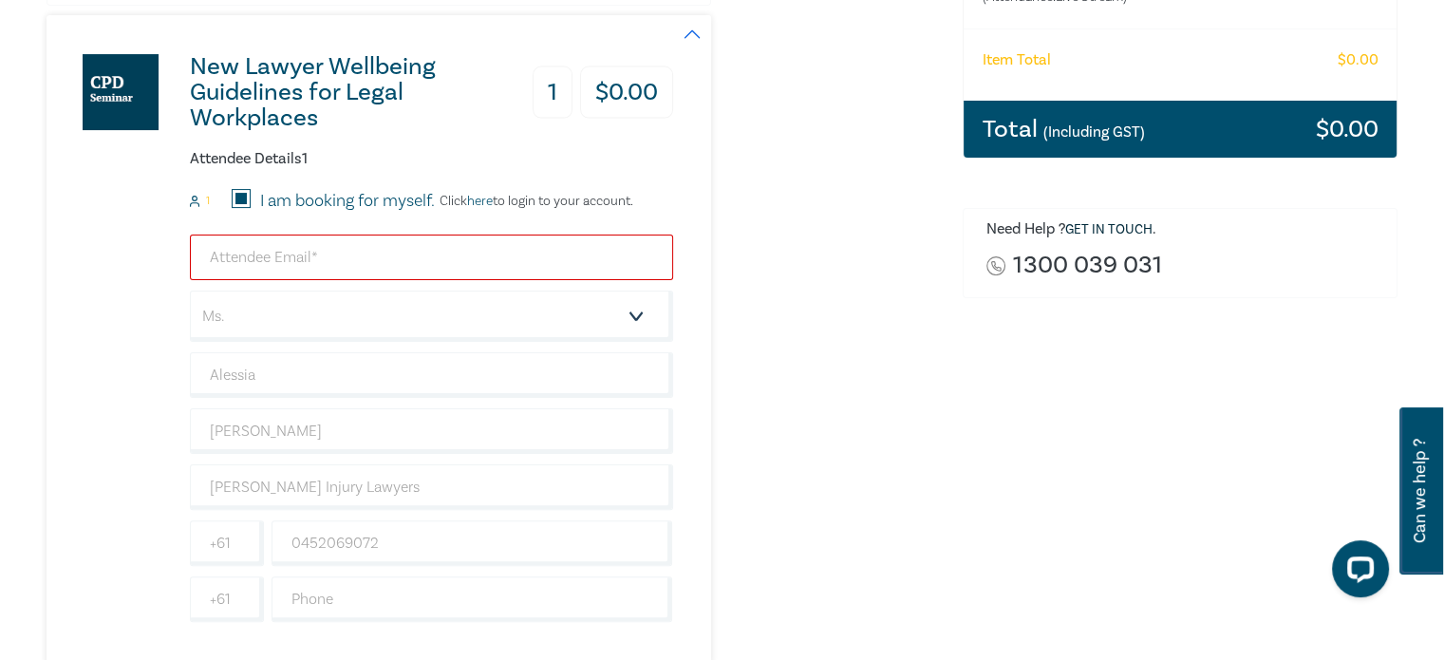  What do you see at coordinates (431, 257) in the screenshot?
I see `input: Attendee Email*` at bounding box center [431, 257].